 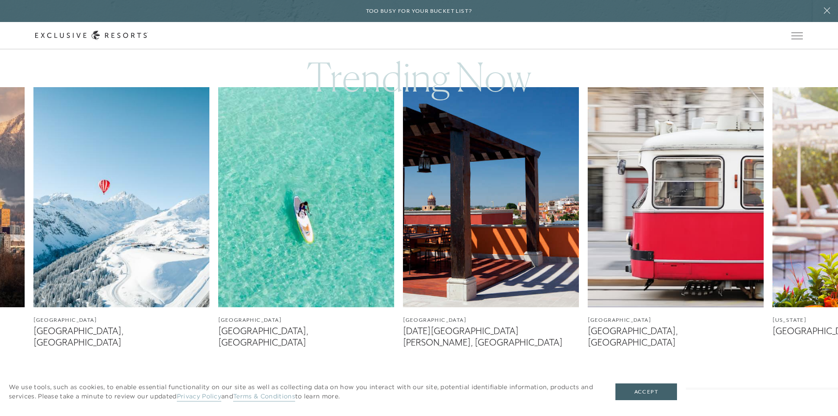 I want to click on h6: Too busy for your bucket list?, so click(x=419, y=11).